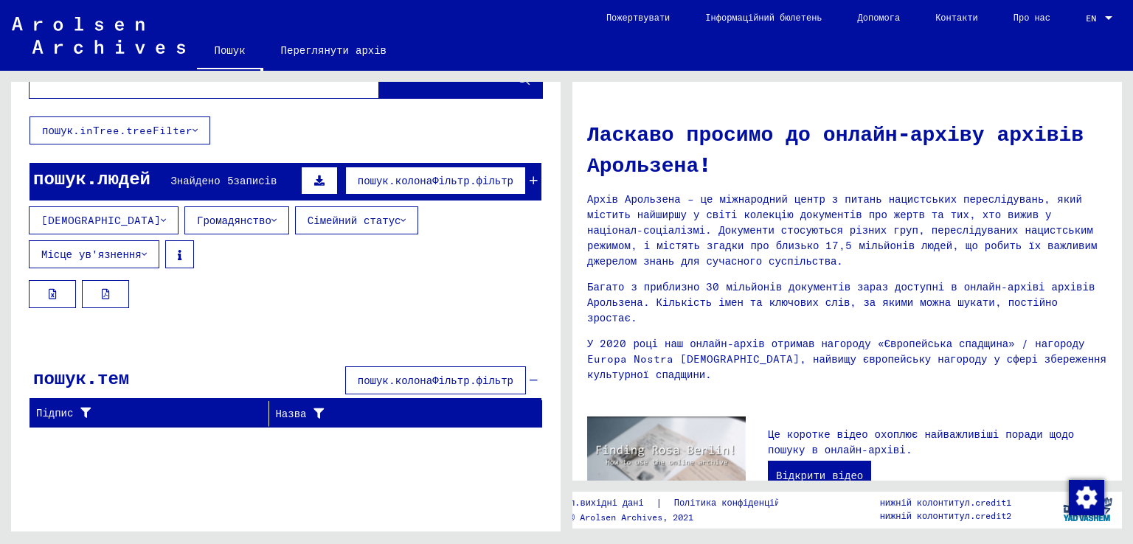 The height and width of the screenshot is (544, 1133). I want to click on div: Назва, so click(399, 414).